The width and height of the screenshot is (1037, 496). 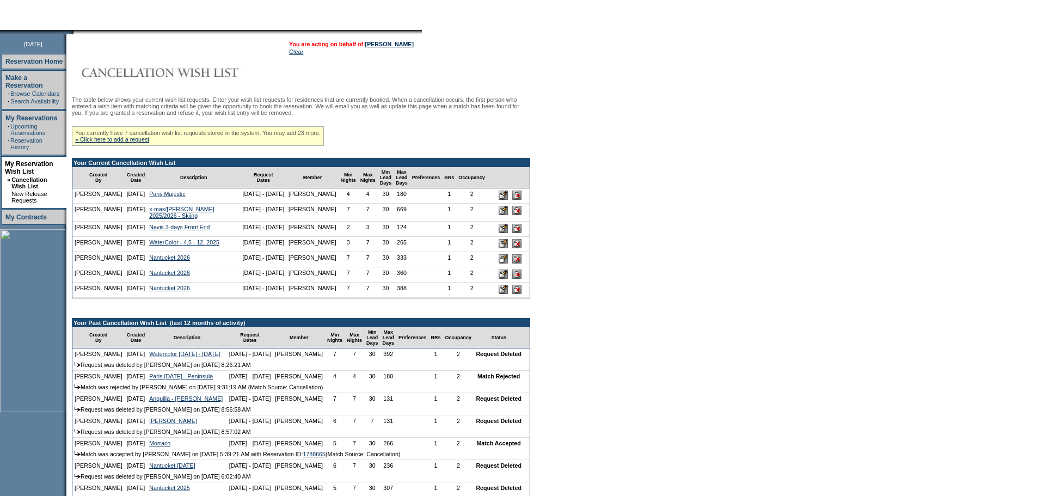 I want to click on a: Nantucket 2025, so click(x=169, y=488).